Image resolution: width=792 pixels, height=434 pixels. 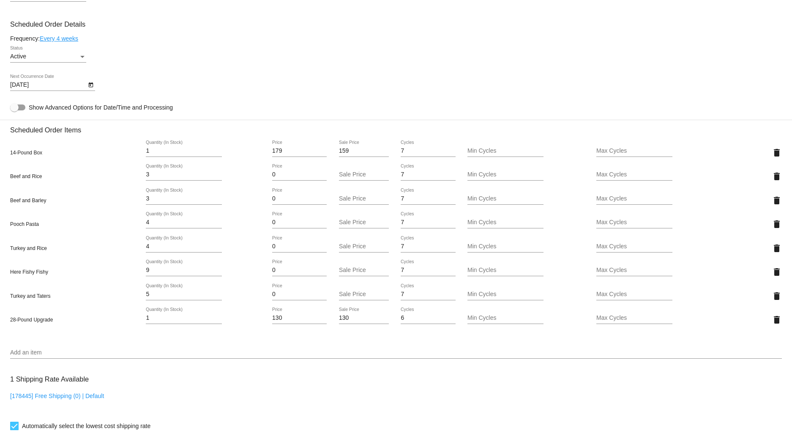 What do you see at coordinates (25, 224) in the screenshot?
I see `span: Pooch Pasta` at bounding box center [25, 224].